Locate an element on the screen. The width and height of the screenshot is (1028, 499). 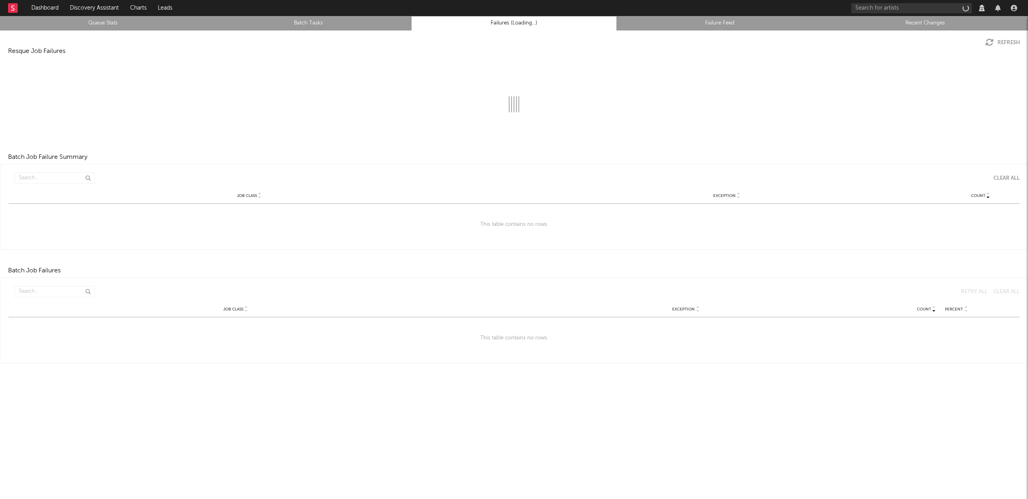
div: Resque Job Failures is located at coordinates (37, 51).